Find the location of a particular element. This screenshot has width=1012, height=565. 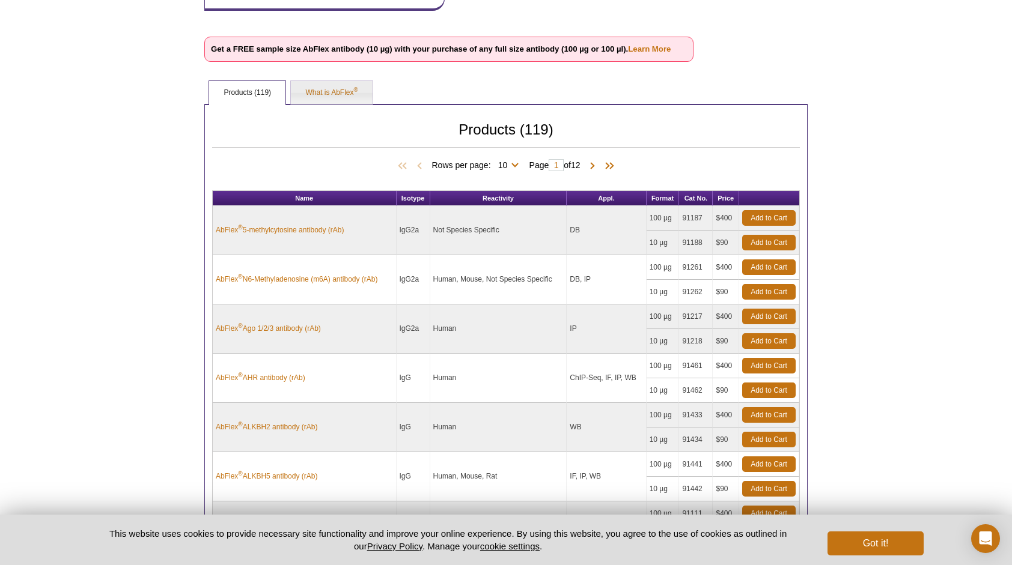

td: ChIP-Seq, IF, IP, WB is located at coordinates (606, 378).